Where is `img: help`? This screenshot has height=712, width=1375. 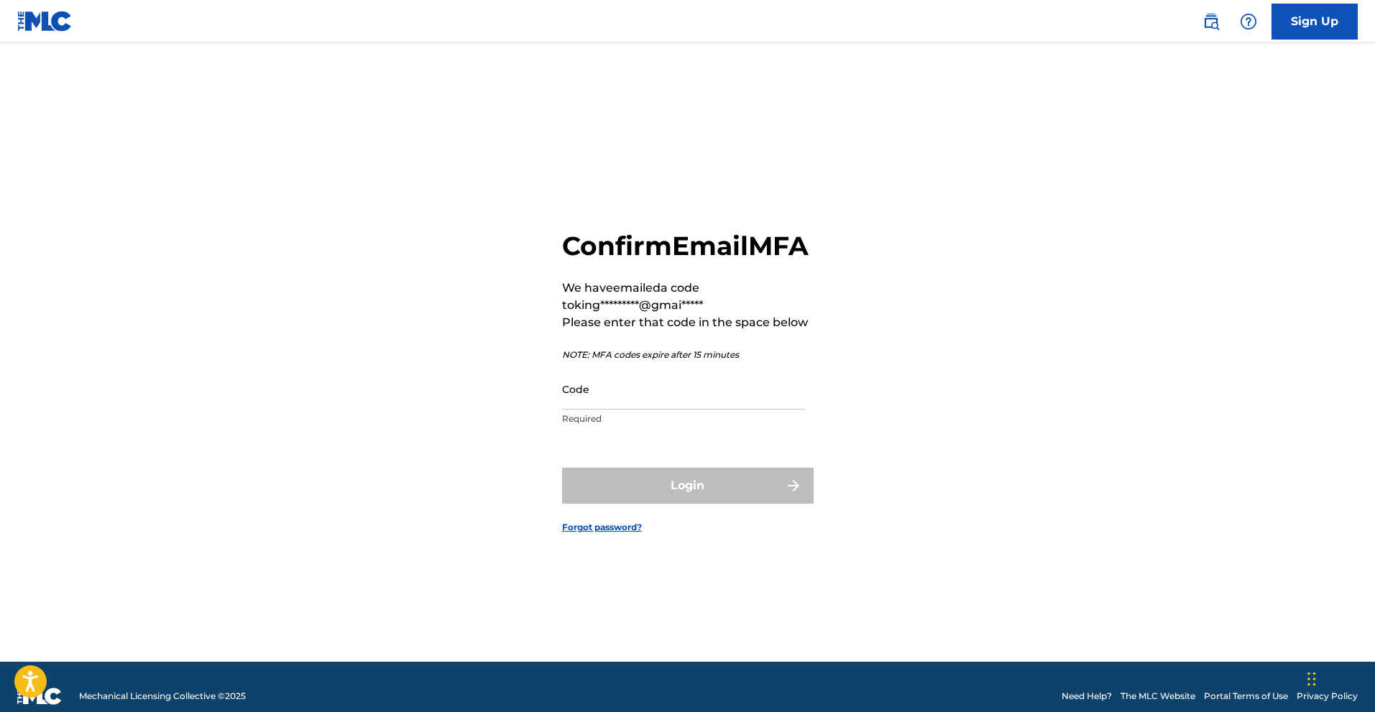
img: help is located at coordinates (1249, 22).